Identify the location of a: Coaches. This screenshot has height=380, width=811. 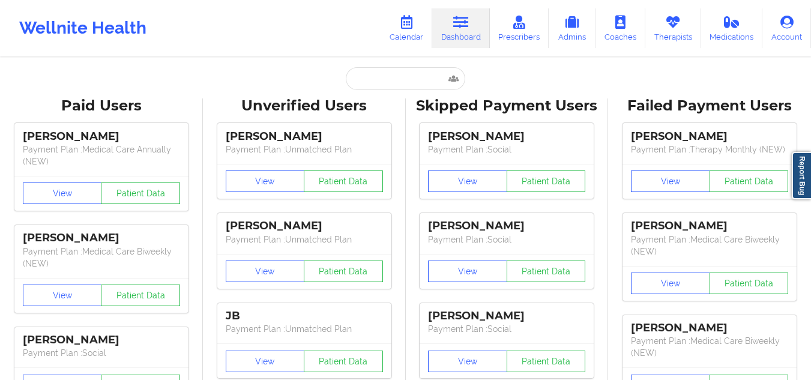
(620, 28).